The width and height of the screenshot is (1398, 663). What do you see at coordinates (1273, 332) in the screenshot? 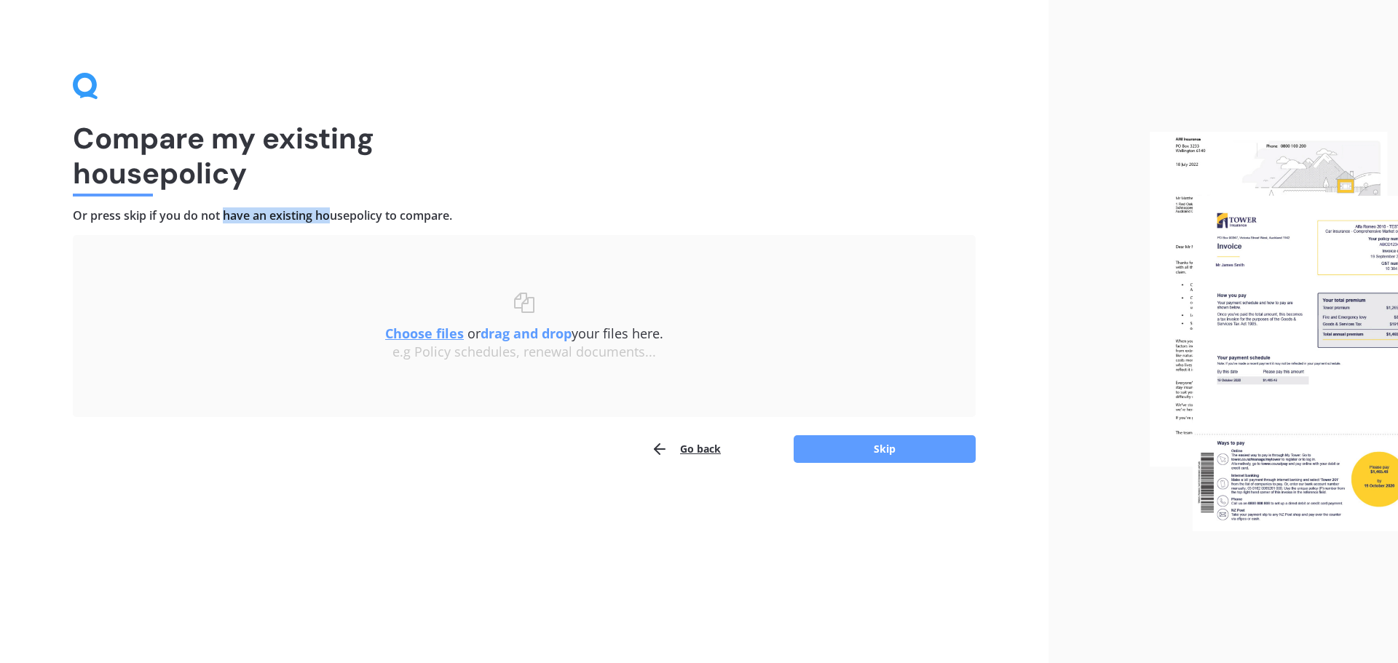
I see `img: files.webp` at bounding box center [1273, 332].